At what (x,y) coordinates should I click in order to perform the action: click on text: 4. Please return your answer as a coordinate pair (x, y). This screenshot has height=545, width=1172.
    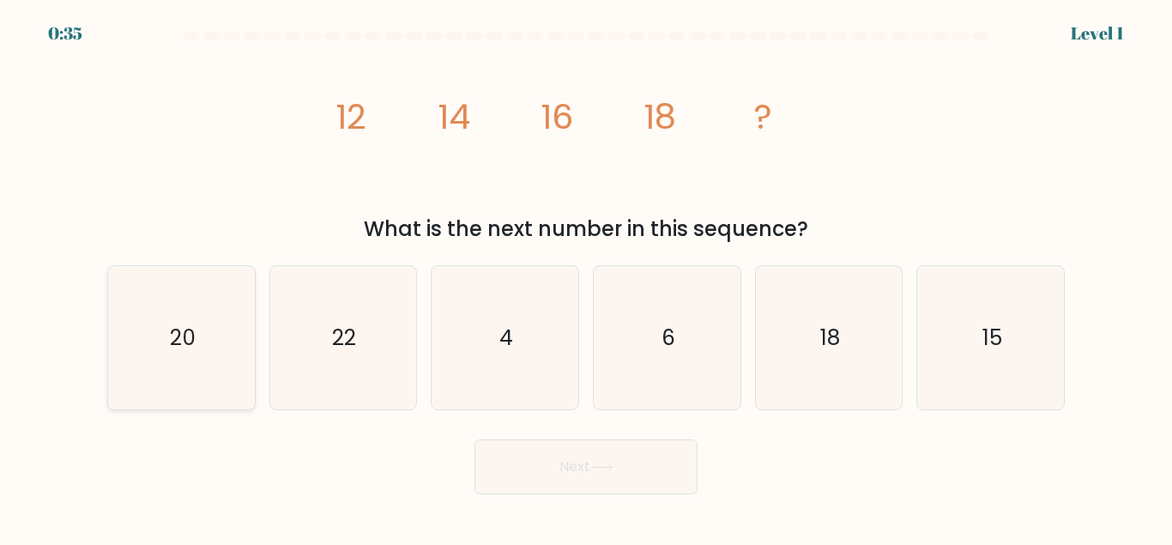
    Looking at the image, I should click on (506, 337).